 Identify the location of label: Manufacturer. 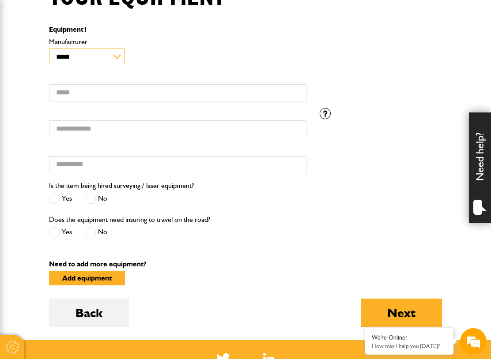
(177, 42).